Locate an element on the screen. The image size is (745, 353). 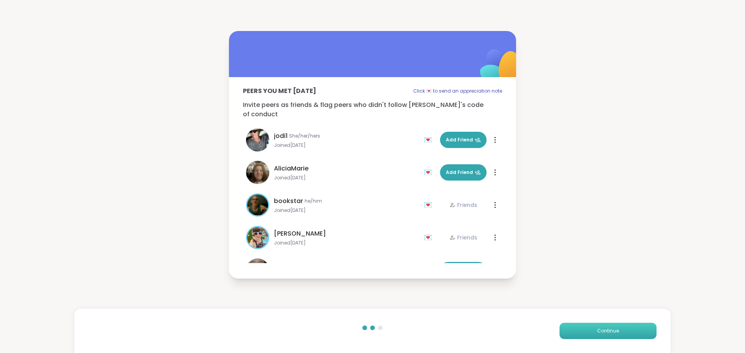
span: She/her/hers is located at coordinates (305, 136).